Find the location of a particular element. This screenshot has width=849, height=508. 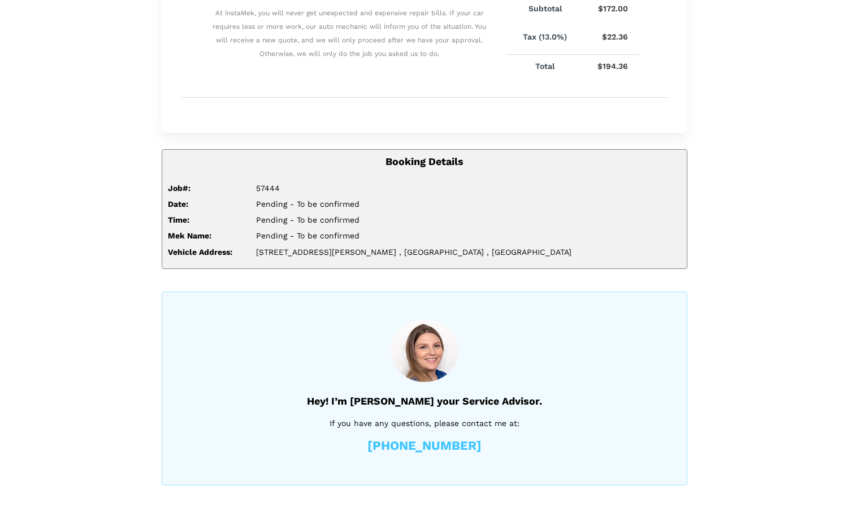

h5: Booking Details is located at coordinates (424, 161).